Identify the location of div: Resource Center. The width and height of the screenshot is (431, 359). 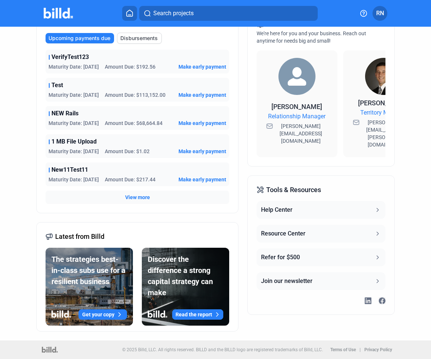
(284, 234).